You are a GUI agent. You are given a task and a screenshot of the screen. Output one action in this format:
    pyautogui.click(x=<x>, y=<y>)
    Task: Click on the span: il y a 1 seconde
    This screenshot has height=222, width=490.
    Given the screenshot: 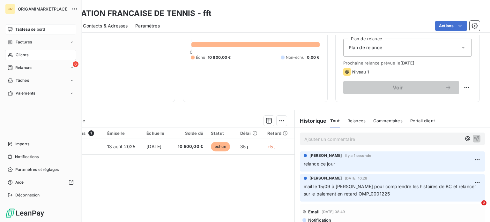 What is the action you would take?
    pyautogui.click(x=358, y=155)
    